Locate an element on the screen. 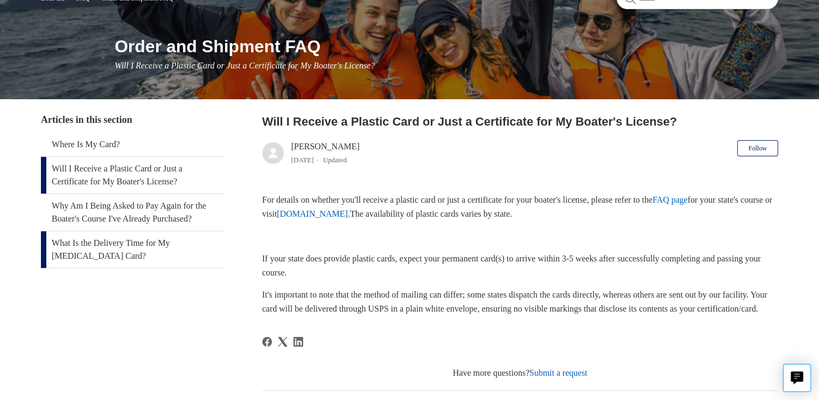 This screenshot has width=819, height=400. a: X Corp is located at coordinates (283, 341).